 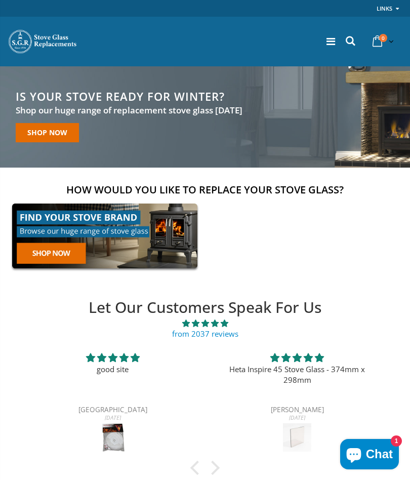 I want to click on img: Stove Glass Replacement, so click(x=43, y=42).